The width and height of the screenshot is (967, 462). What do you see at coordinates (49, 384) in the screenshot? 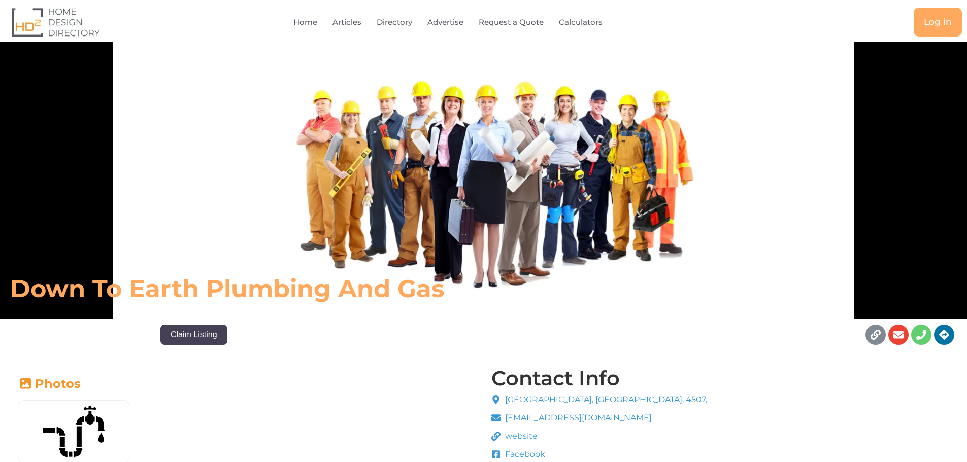
I see `a: Photos` at bounding box center [49, 384].